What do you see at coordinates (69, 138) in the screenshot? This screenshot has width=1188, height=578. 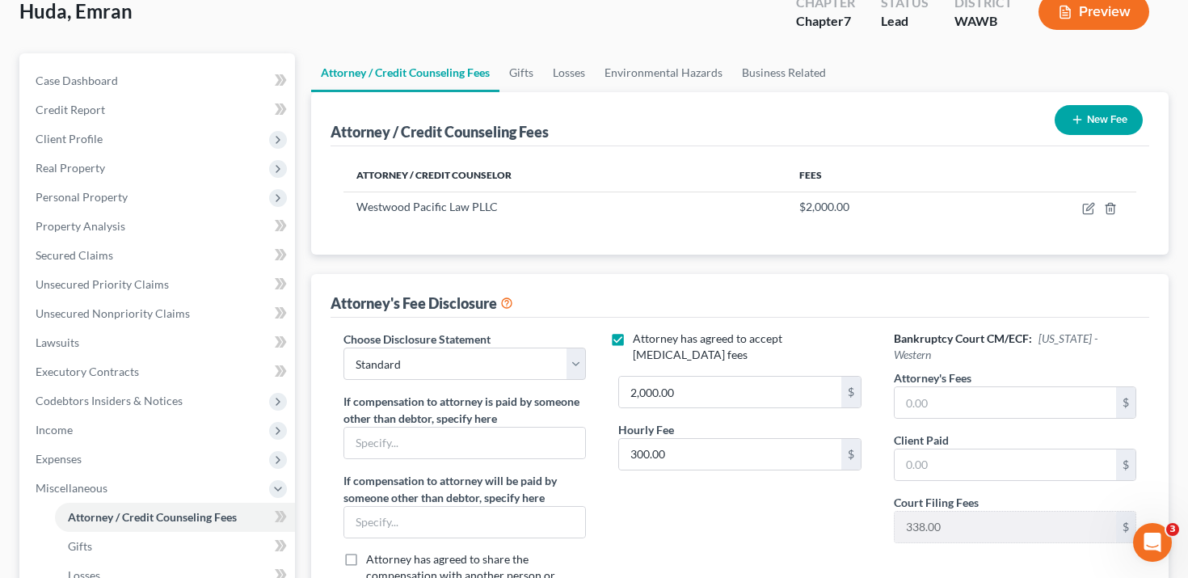 I see `span: Client Profile` at bounding box center [69, 138].